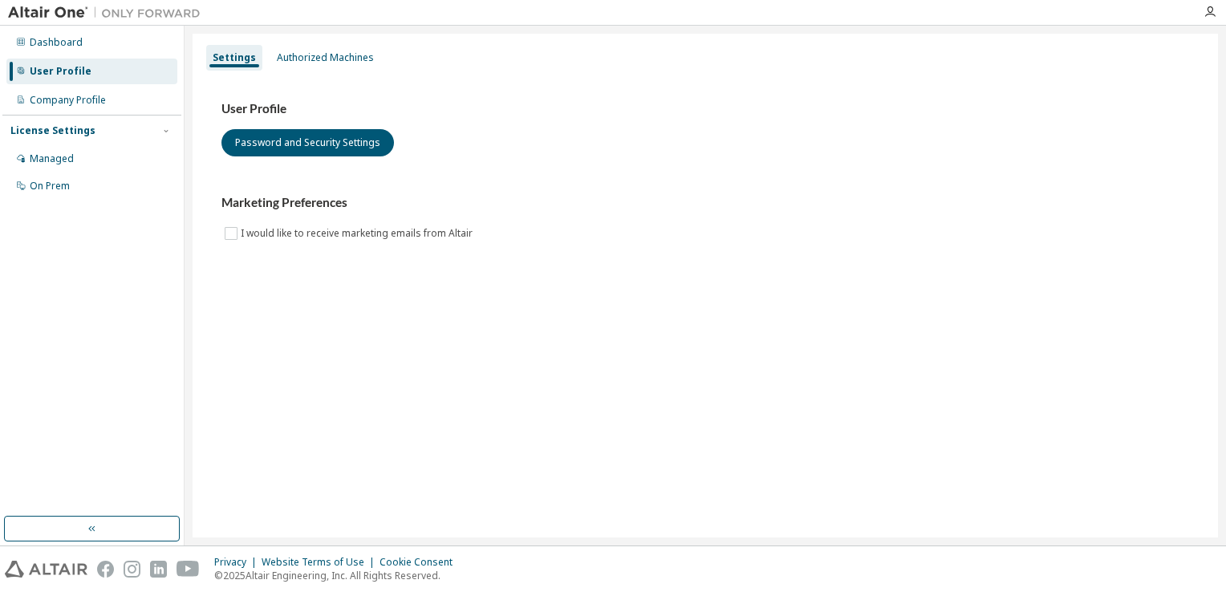 The image size is (1226, 592). Describe the element at coordinates (705, 203) in the screenshot. I see `h3: Marketing Preferences` at that location.